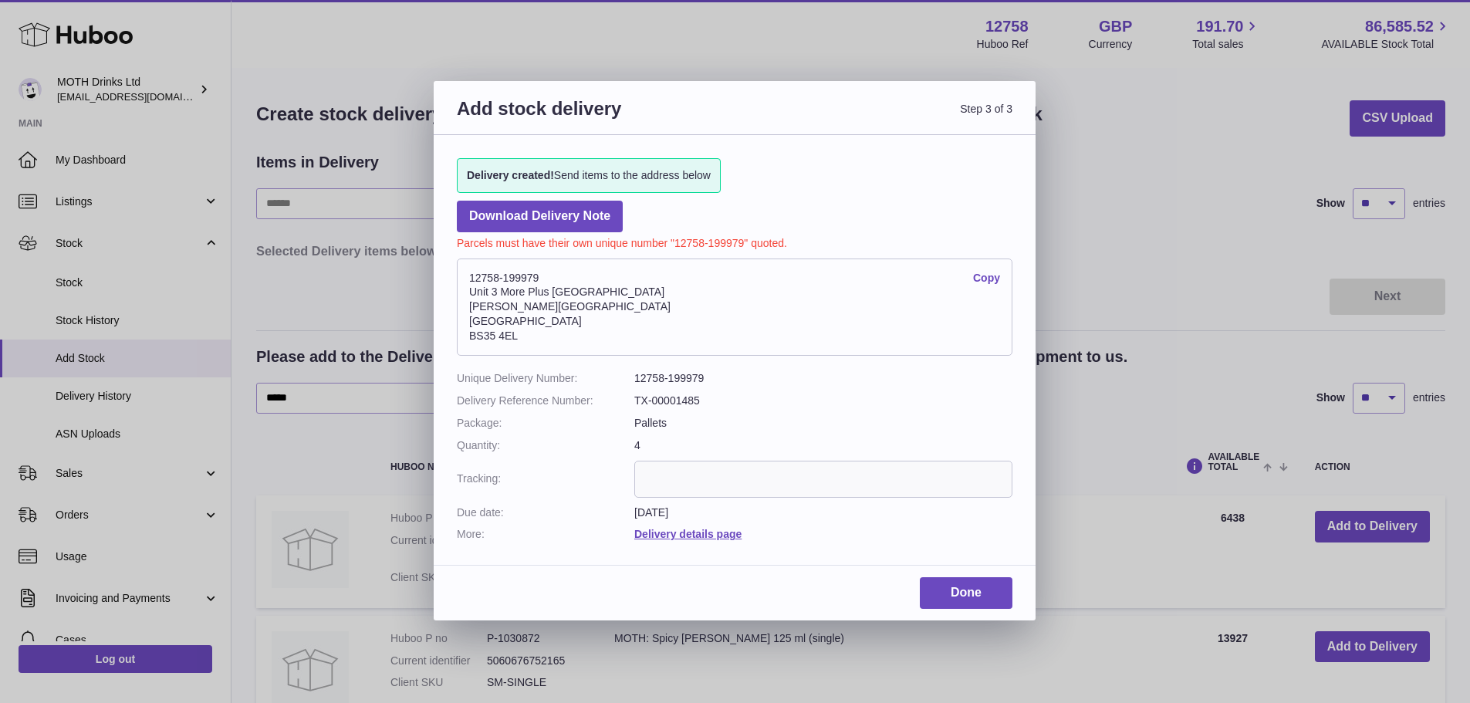 This screenshot has width=1470, height=703. What do you see at coordinates (546, 479) in the screenshot?
I see `dt: Tracking:` at bounding box center [546, 479].